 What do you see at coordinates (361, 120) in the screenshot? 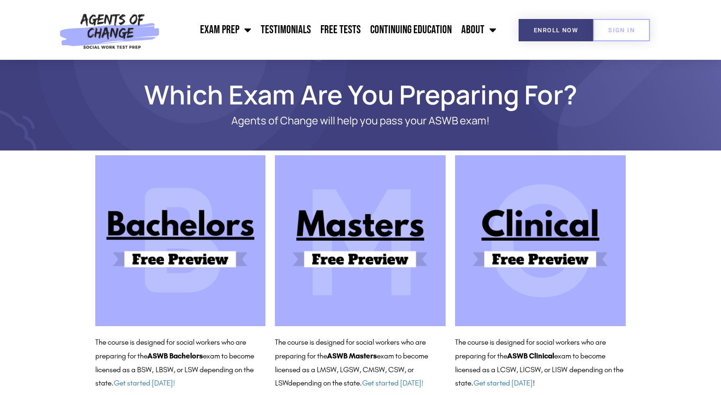
I see `p: Agents of Change will help you pass your ASWB exam!` at bounding box center [361, 120].